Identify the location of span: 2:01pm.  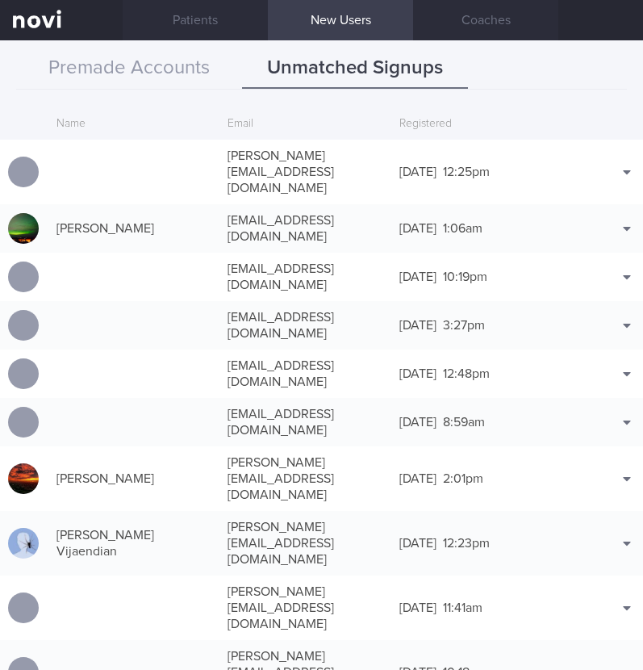
(463, 478).